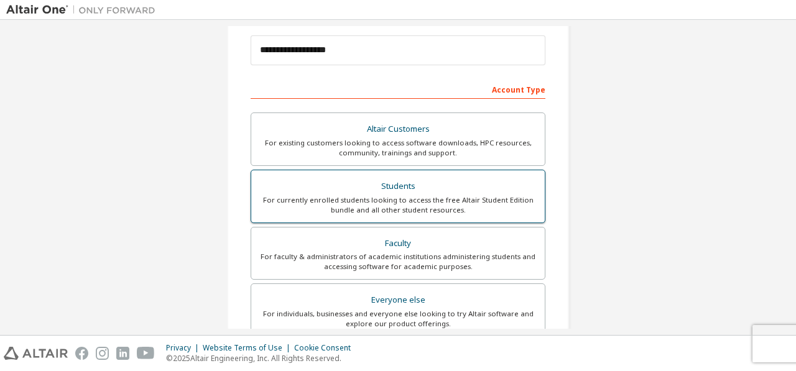 This screenshot has width=796, height=371. What do you see at coordinates (326, 348) in the screenshot?
I see `div: Cookie Consent` at bounding box center [326, 348].